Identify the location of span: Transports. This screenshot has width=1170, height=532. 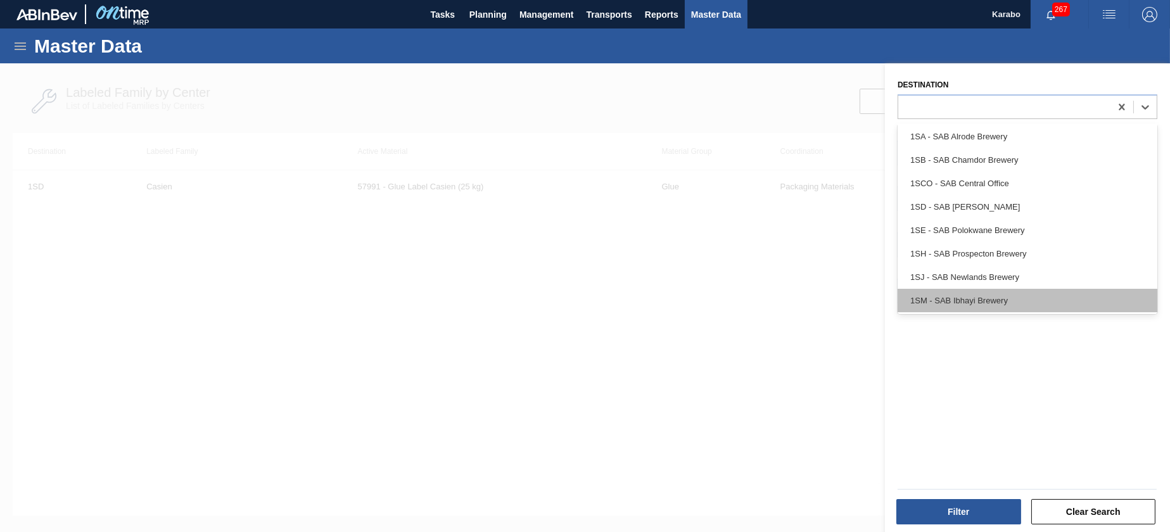
(610, 15).